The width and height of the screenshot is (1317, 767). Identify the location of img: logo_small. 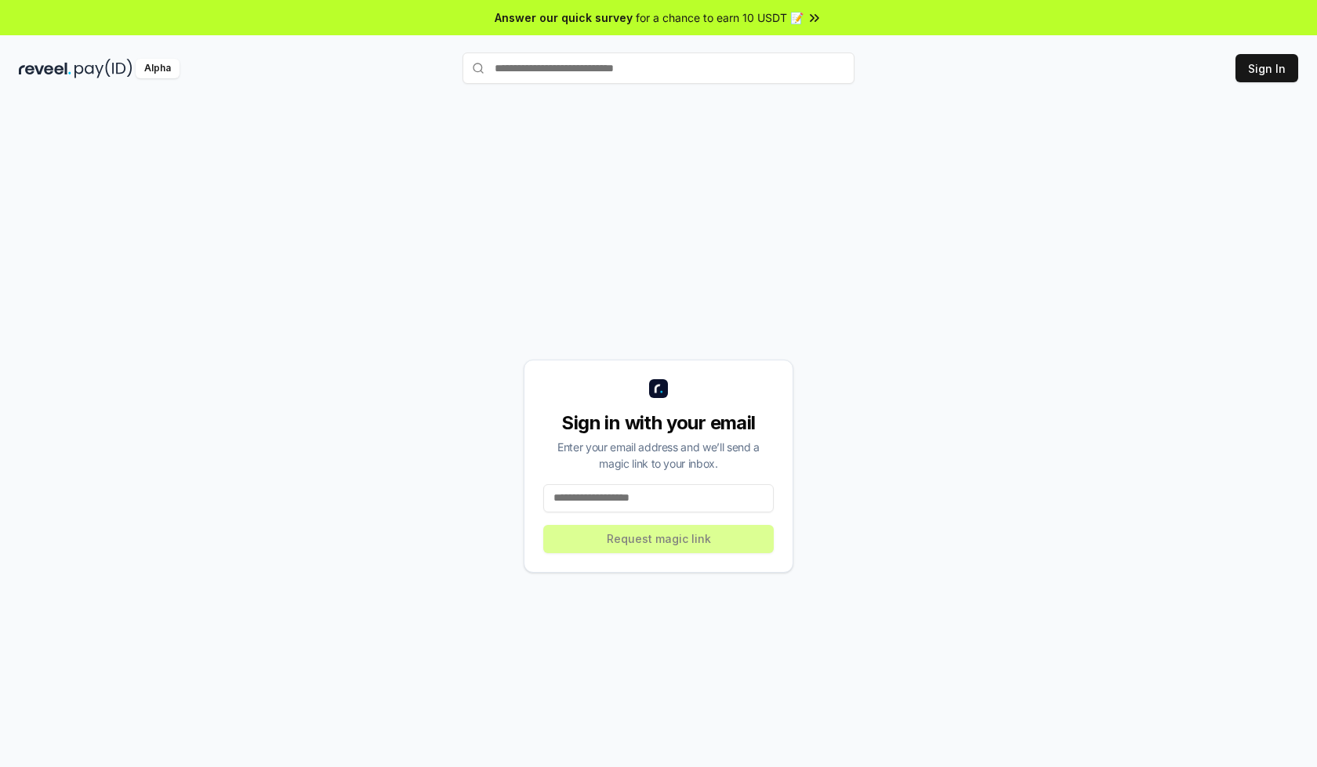
(658, 389).